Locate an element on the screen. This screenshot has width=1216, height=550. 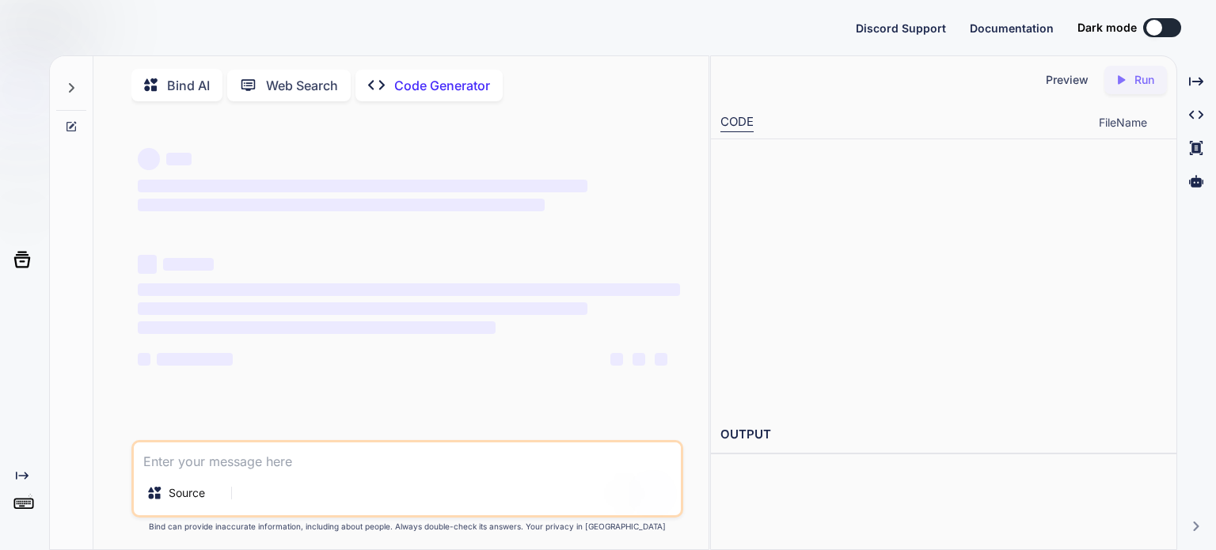
span: Dark mode is located at coordinates (1107, 28).